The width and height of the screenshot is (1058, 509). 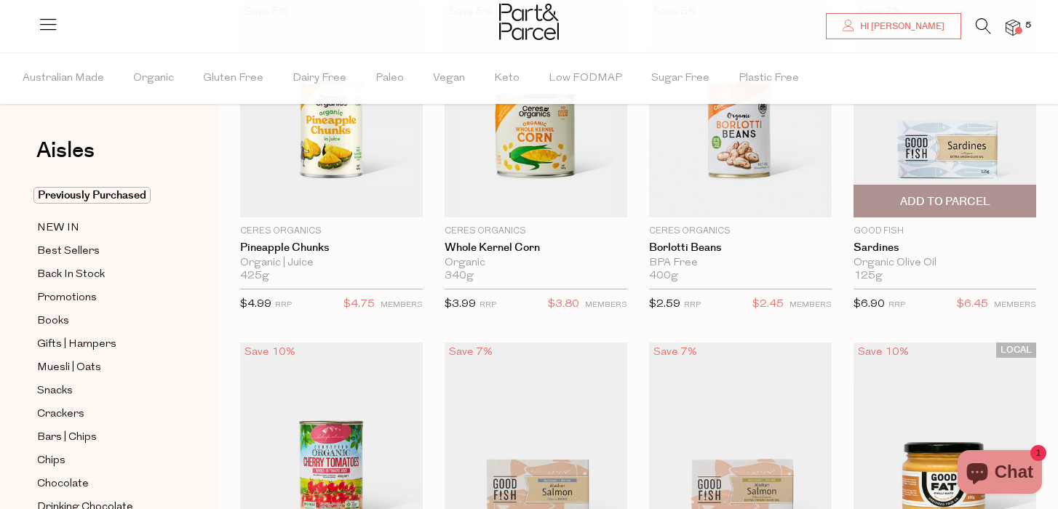 What do you see at coordinates (255, 276) in the screenshot?
I see `span: 425g` at bounding box center [255, 276].